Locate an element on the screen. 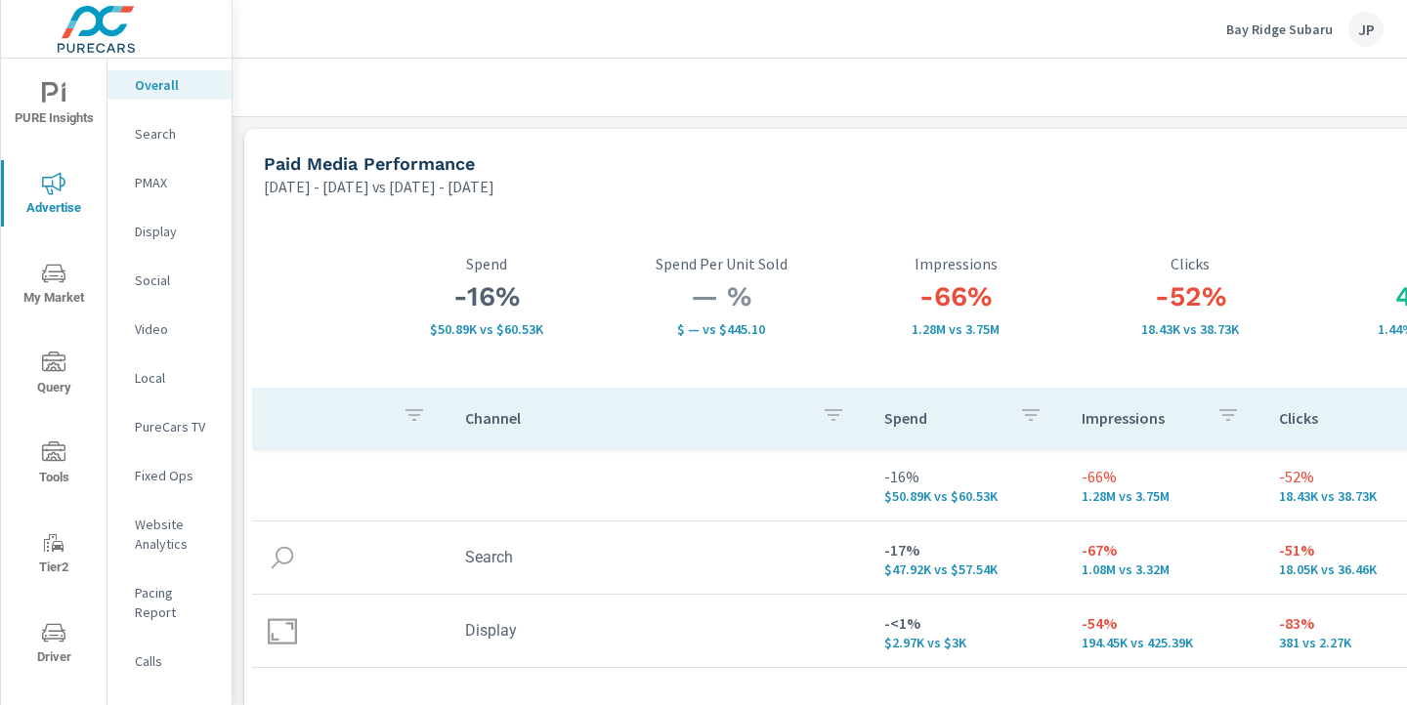 This screenshot has width=1407, height=705. span: Tools is located at coordinates (54, 465).